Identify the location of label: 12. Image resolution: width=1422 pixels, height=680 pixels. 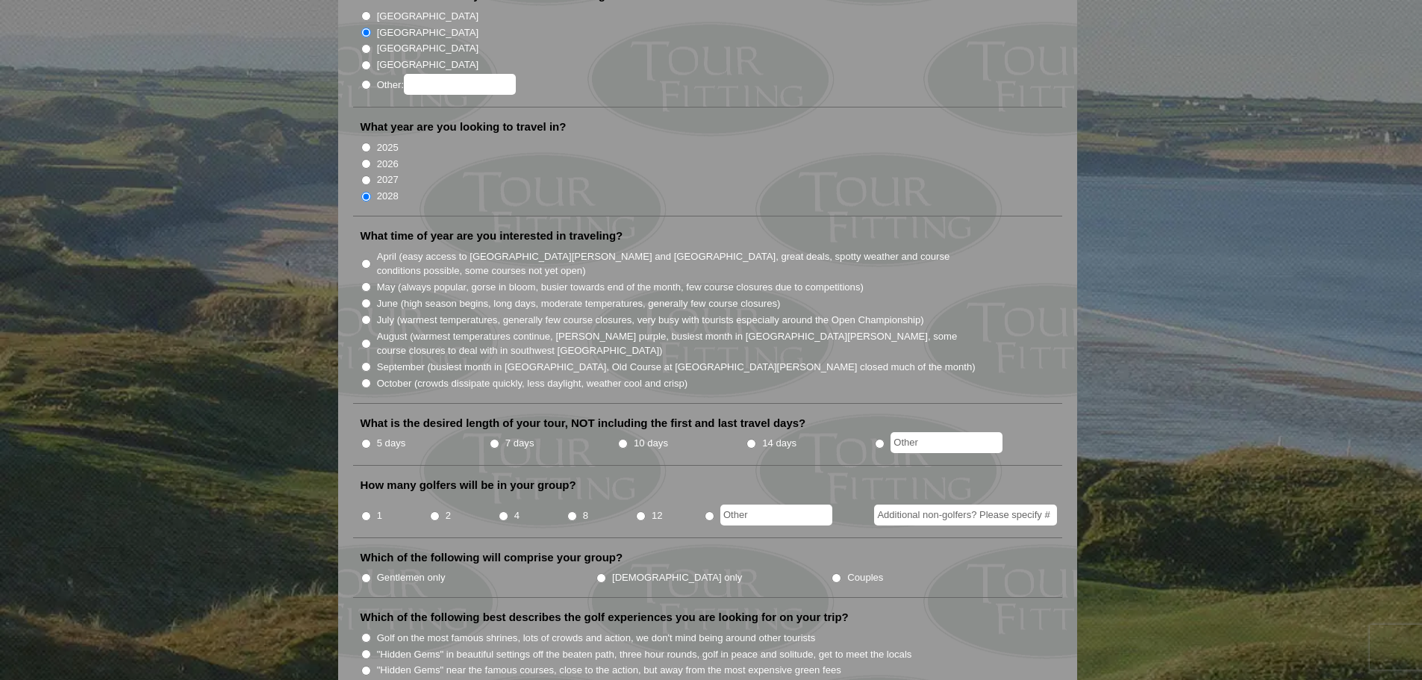
(657, 516).